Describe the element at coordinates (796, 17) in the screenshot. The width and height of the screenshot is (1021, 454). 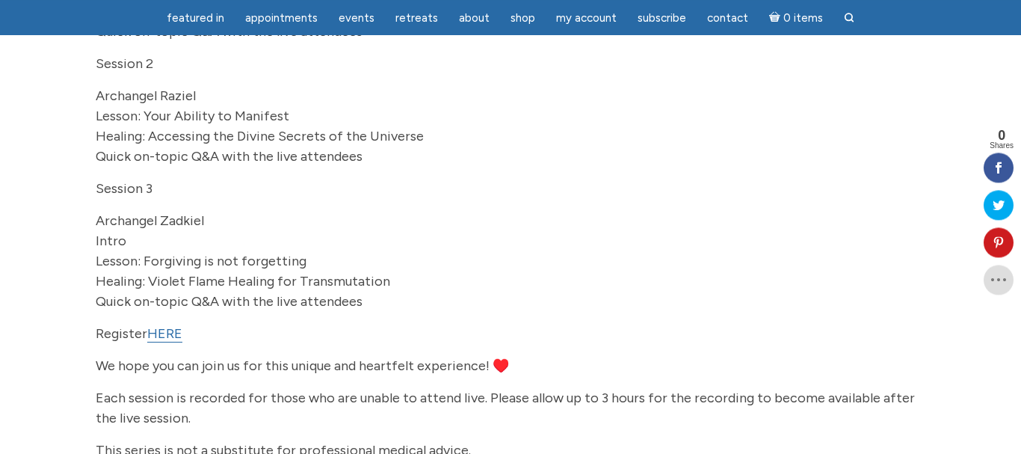
I see `a: Cart0 items` at that location.